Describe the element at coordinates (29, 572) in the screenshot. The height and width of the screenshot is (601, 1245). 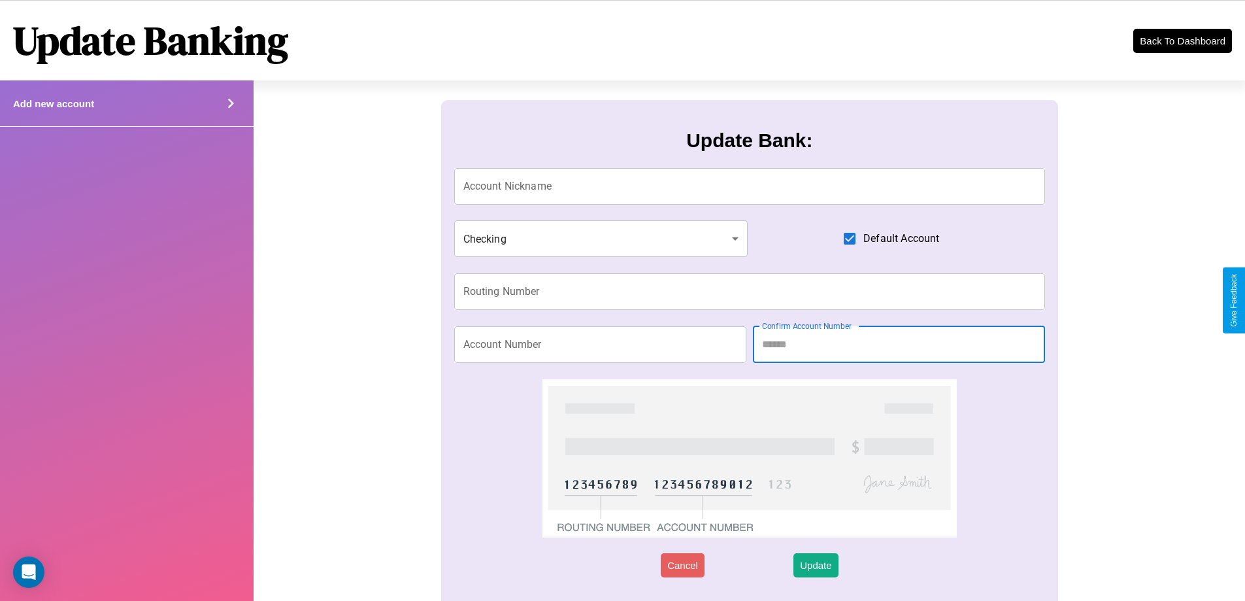
I see `div: Open Intercom Messenger` at that location.